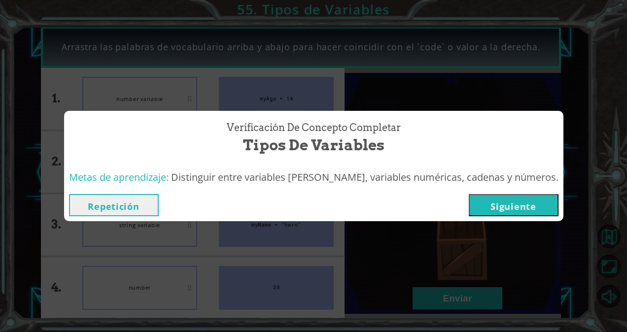 The image size is (627, 332). What do you see at coordinates (114, 205) in the screenshot?
I see `button: Repetición` at bounding box center [114, 205].